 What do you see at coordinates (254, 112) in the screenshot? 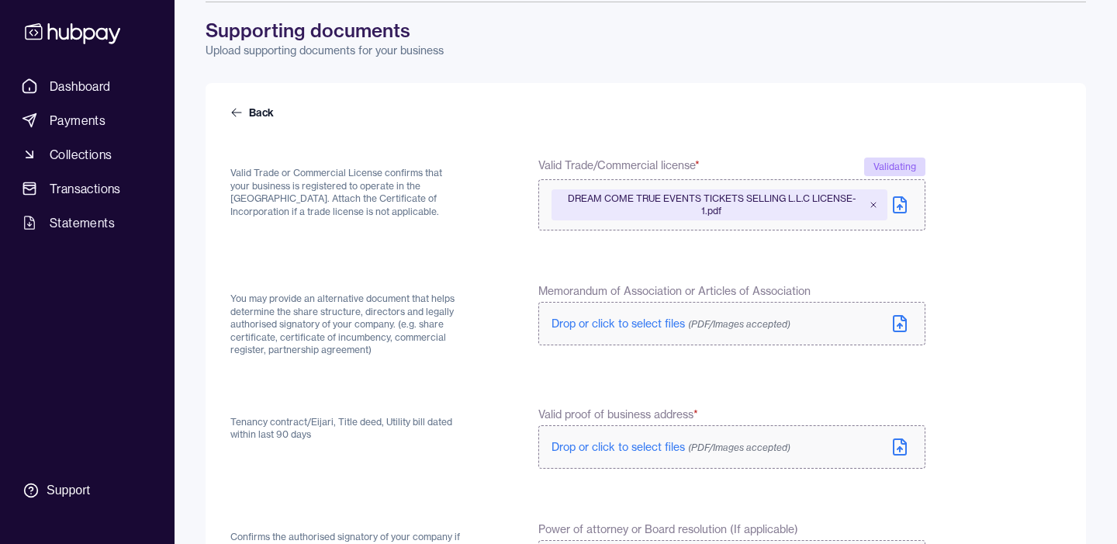
I see `a: Back` at bounding box center [254, 112].